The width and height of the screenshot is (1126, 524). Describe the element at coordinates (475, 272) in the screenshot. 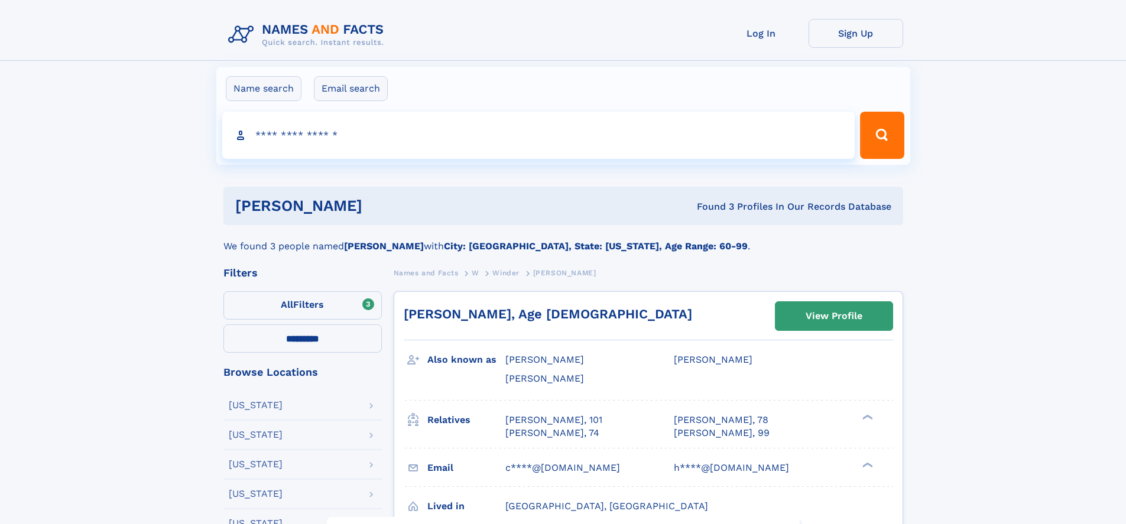

I see `a: W` at that location.